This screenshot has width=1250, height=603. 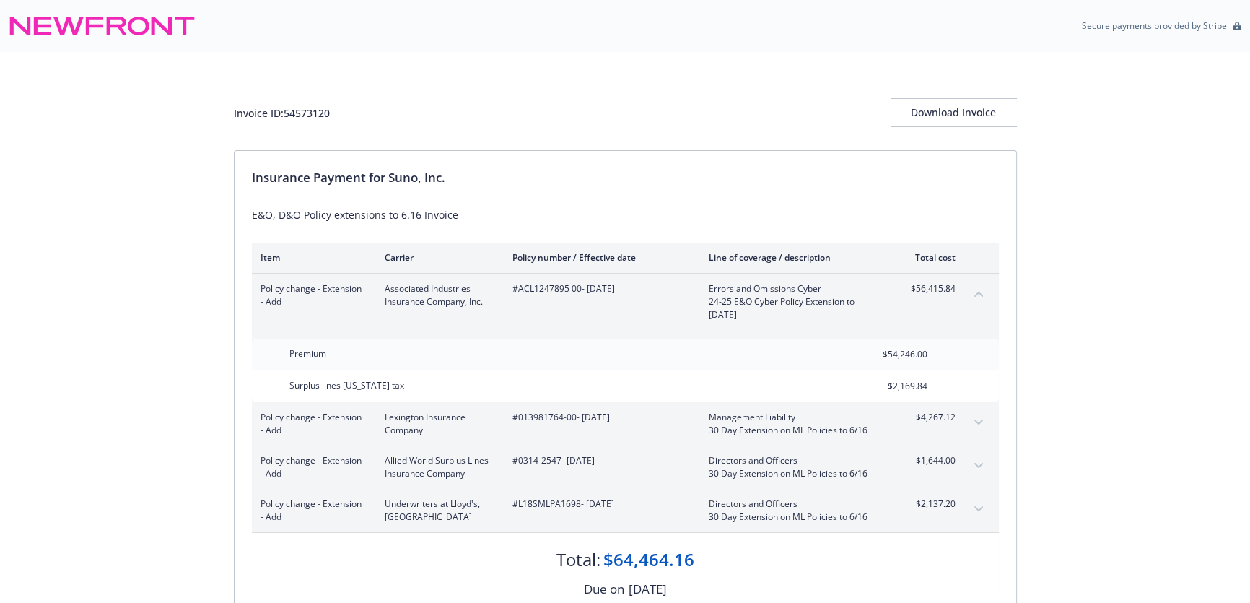 I want to click on div: Carrier, so click(x=437, y=257).